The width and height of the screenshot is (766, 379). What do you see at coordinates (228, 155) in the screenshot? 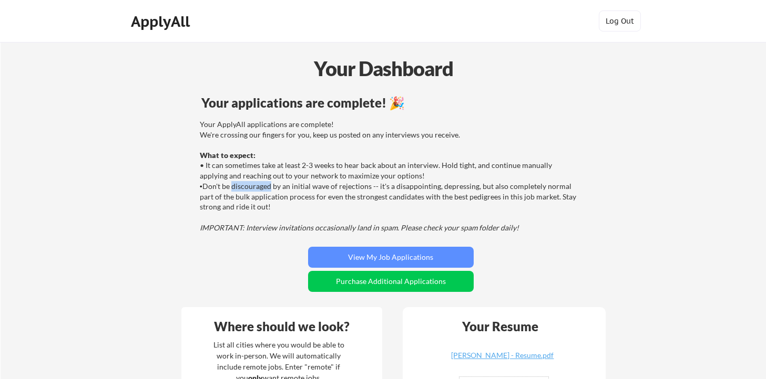
I see `strong: What to expect:` at bounding box center [228, 155].